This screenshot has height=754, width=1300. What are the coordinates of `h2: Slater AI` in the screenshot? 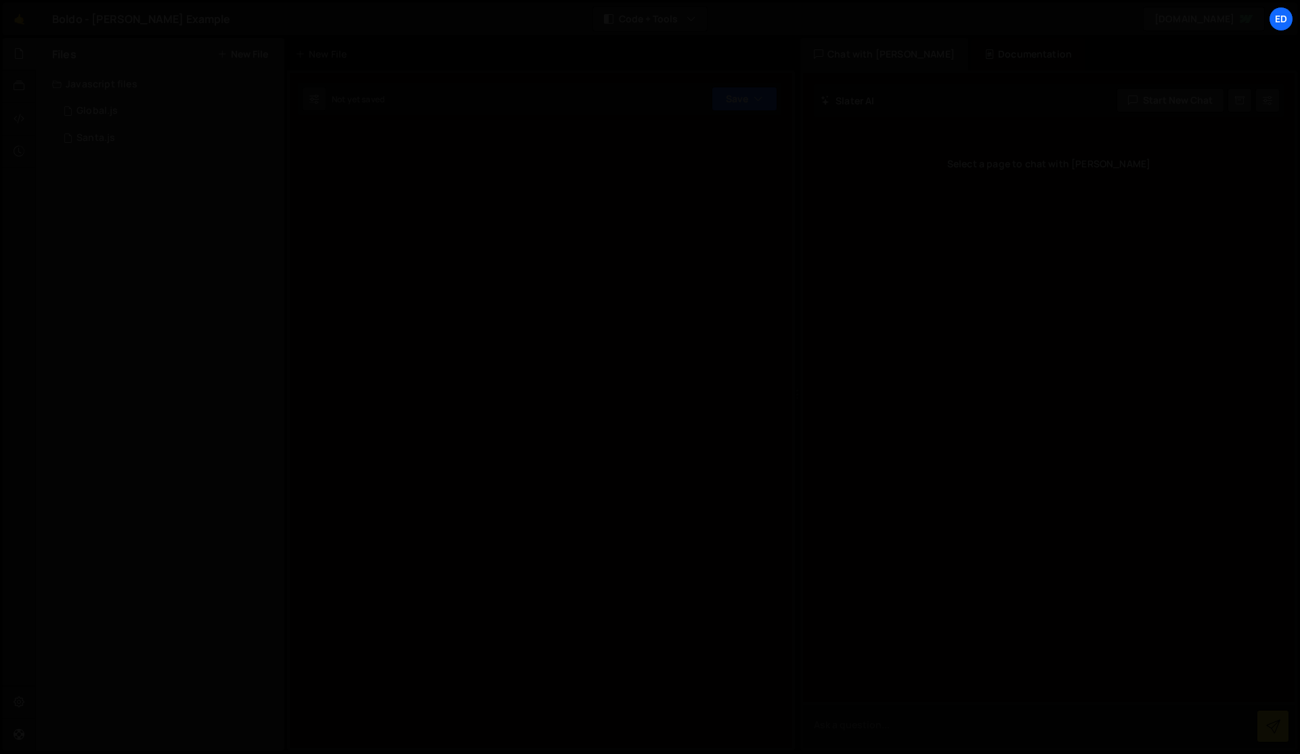 It's located at (848, 100).